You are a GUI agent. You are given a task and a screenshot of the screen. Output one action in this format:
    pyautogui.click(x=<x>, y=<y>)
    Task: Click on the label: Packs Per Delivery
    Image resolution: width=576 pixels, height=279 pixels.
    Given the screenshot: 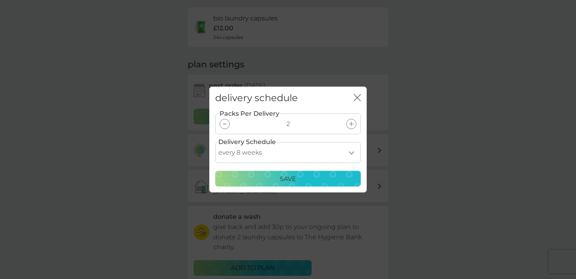 What is the action you would take?
    pyautogui.click(x=249, y=114)
    